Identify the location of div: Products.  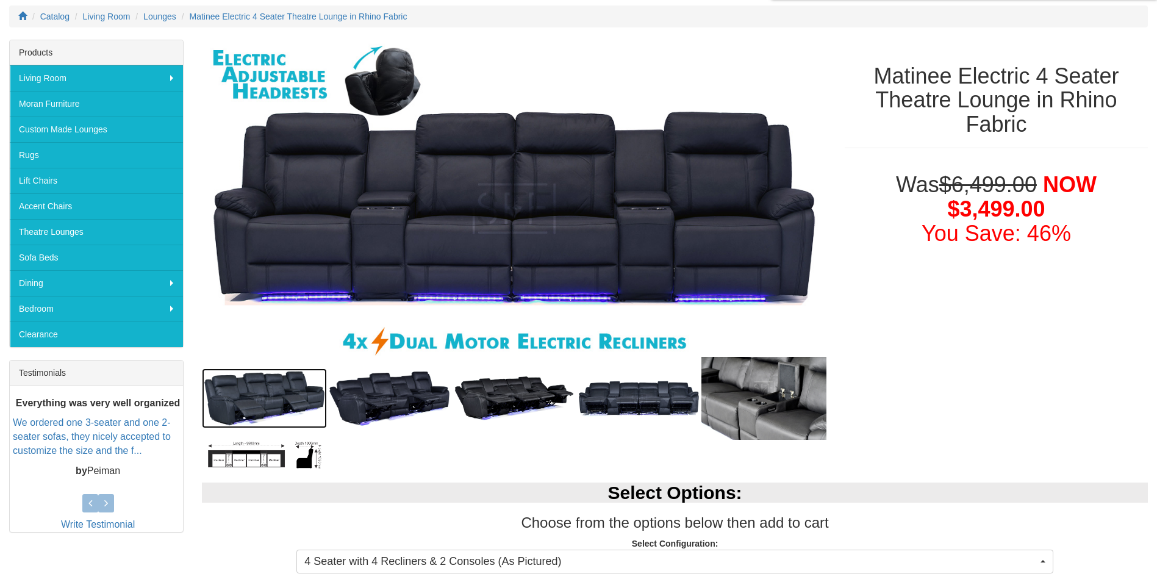
(96, 52).